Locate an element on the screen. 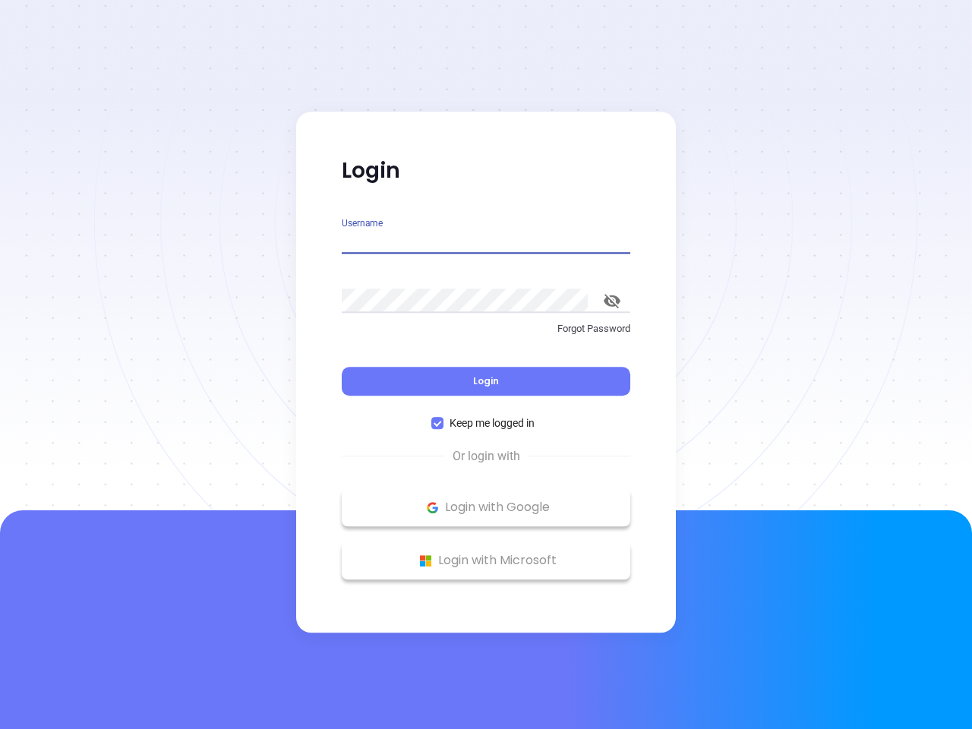  img: Google Logo is located at coordinates (432, 507).